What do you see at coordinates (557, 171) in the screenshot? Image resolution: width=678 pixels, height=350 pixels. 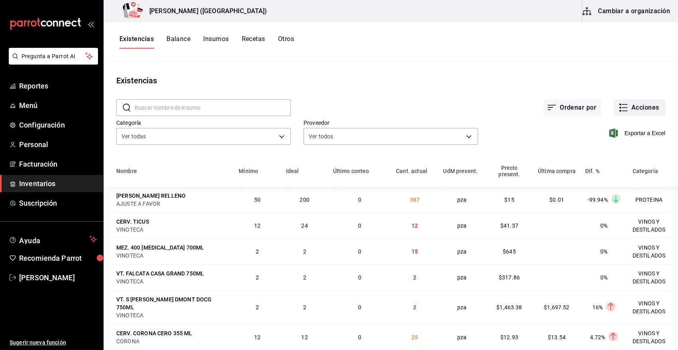 I see `div: Última compra` at bounding box center [557, 171].